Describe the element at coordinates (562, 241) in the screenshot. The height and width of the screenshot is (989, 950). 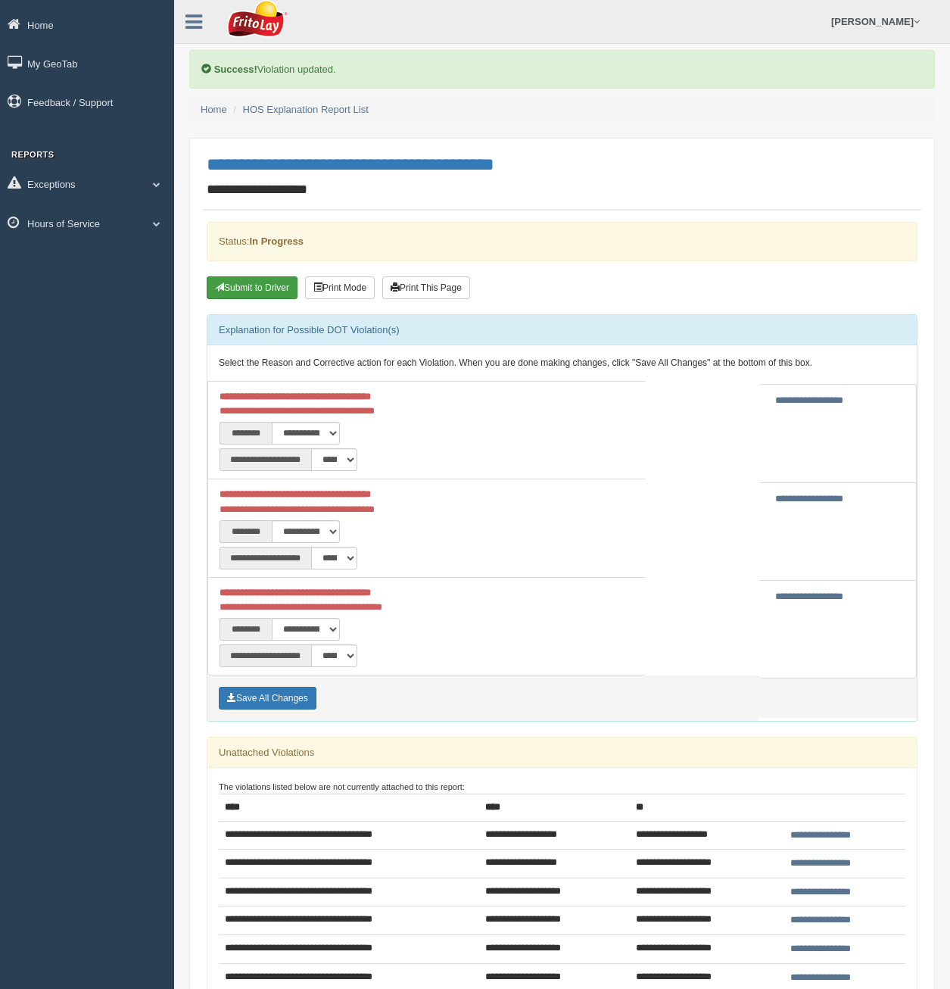
I see `div: Status:` at that location.